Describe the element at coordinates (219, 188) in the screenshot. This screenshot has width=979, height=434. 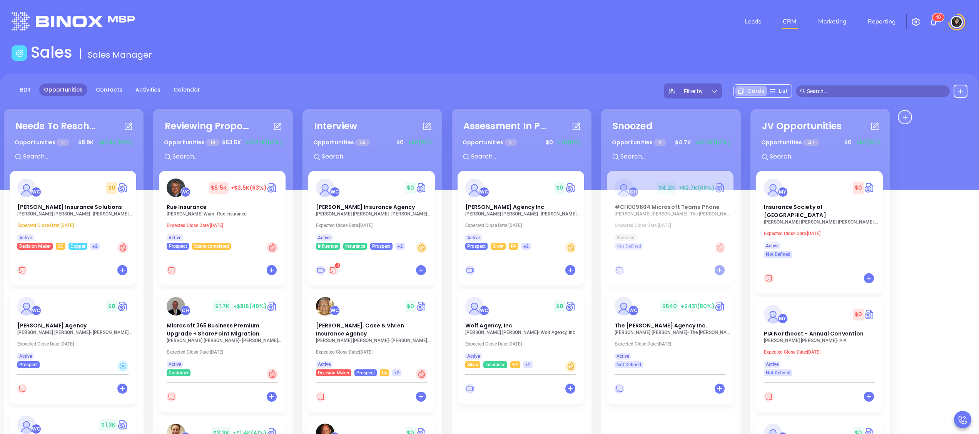
I see `span: $ 5.5K` at that location.